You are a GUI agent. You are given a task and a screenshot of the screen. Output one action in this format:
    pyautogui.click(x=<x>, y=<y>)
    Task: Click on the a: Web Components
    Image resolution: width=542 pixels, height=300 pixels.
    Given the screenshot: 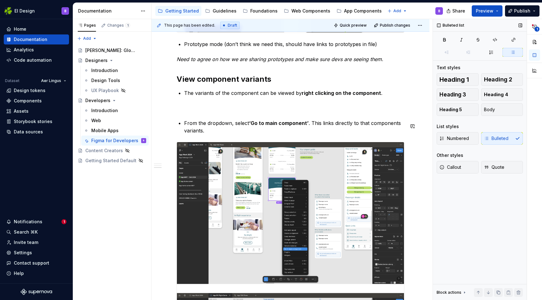 What is the action you would take?
    pyautogui.click(x=307, y=11)
    